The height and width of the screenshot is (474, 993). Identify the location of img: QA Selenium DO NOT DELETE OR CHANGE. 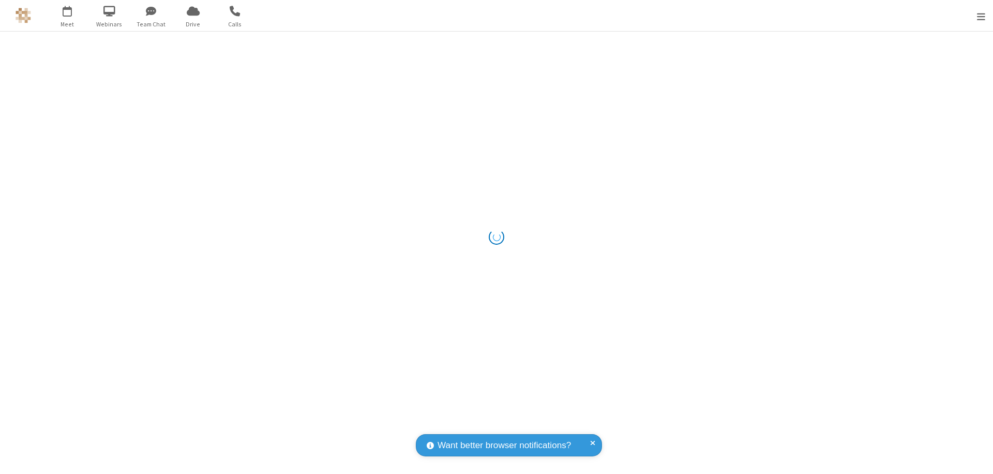
(23, 16).